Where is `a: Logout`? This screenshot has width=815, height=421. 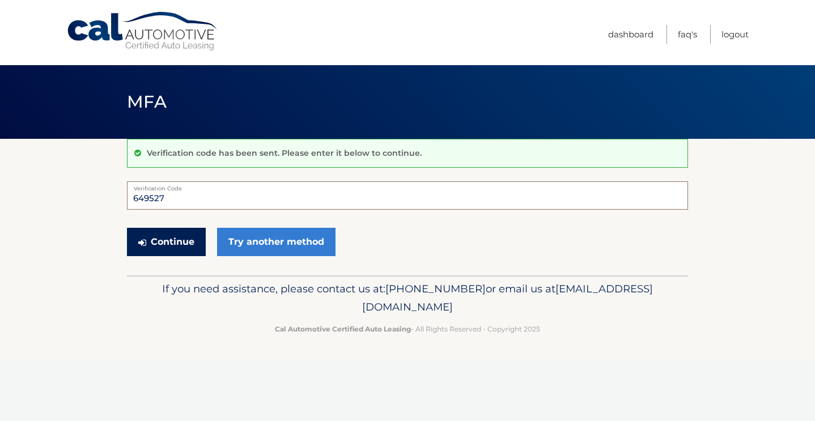 a: Logout is located at coordinates (735, 34).